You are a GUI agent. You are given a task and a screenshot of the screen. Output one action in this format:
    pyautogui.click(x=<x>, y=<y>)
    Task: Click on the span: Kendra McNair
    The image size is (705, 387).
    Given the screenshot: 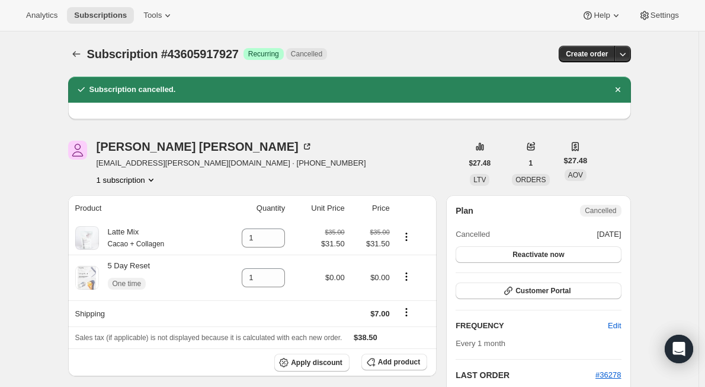 What is the action you would take?
    pyautogui.click(x=78, y=150)
    